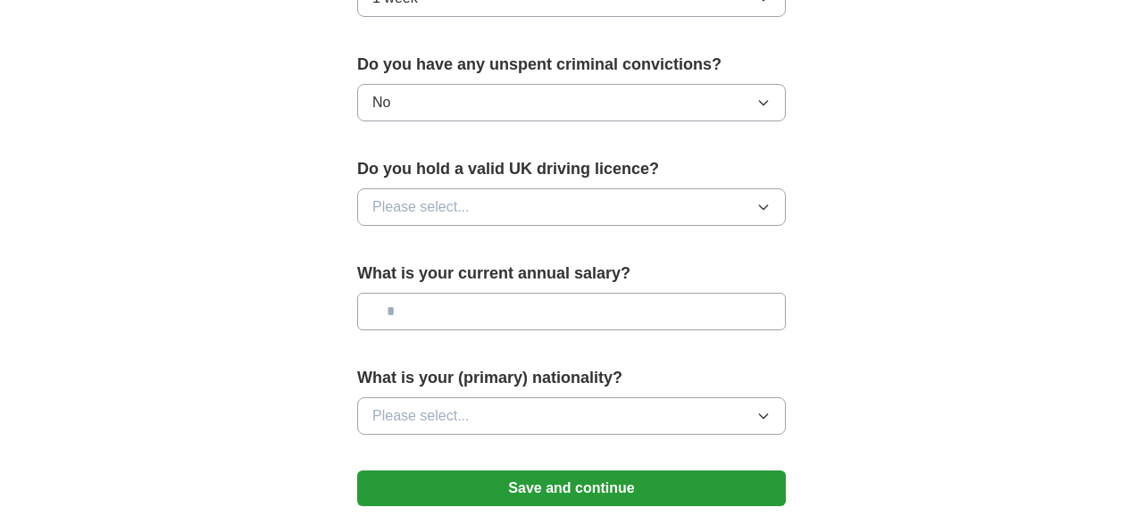 The width and height of the screenshot is (1143, 524). What do you see at coordinates (571, 378) in the screenshot?
I see `label: What is your (primary) nationality?` at bounding box center [571, 378].